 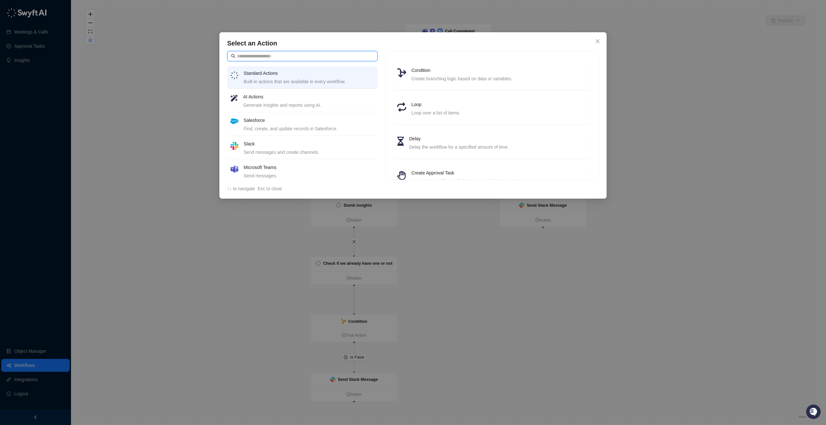 I want to click on img: logo-small-inverted-DW8HDUn_.png, so click(x=234, y=75).